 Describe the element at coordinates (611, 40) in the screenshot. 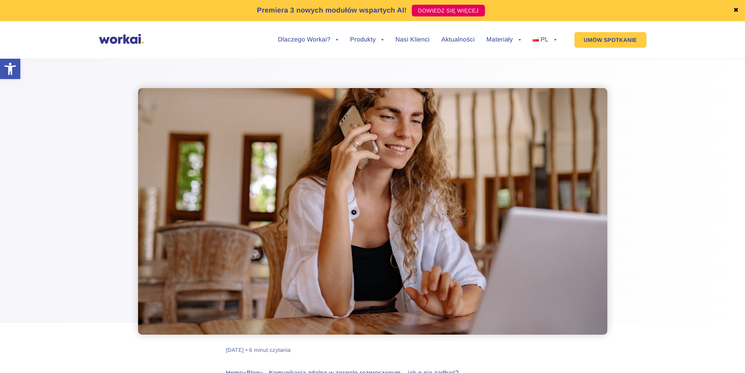

I see `a: UMÓW SPOTKANIE` at that location.